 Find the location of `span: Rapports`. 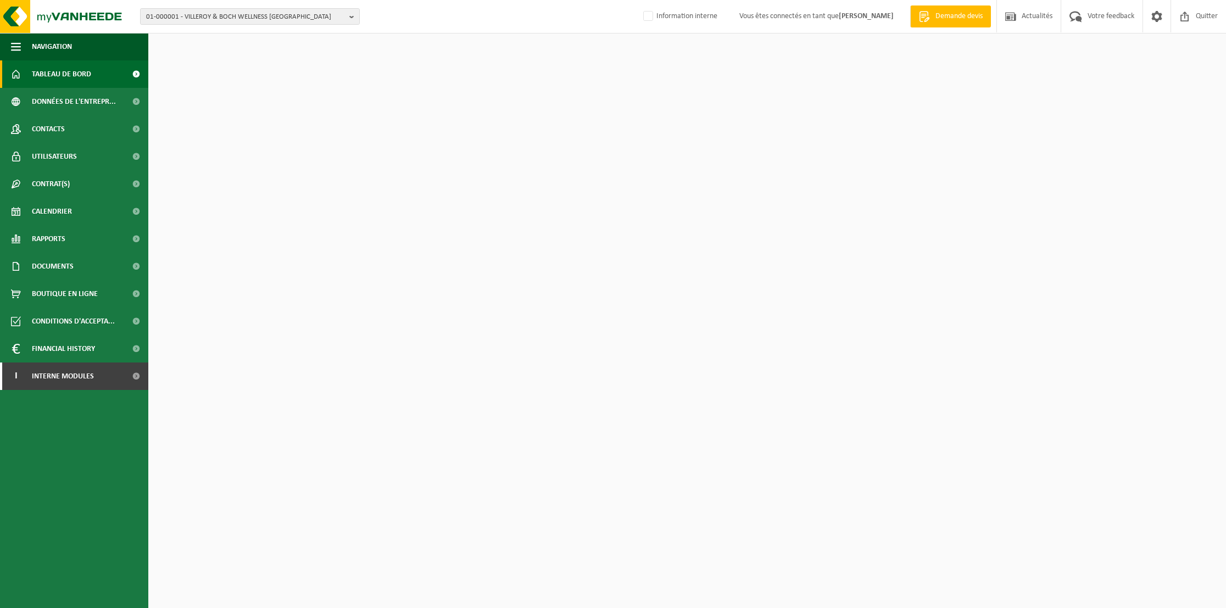

span: Rapports is located at coordinates (48, 239).